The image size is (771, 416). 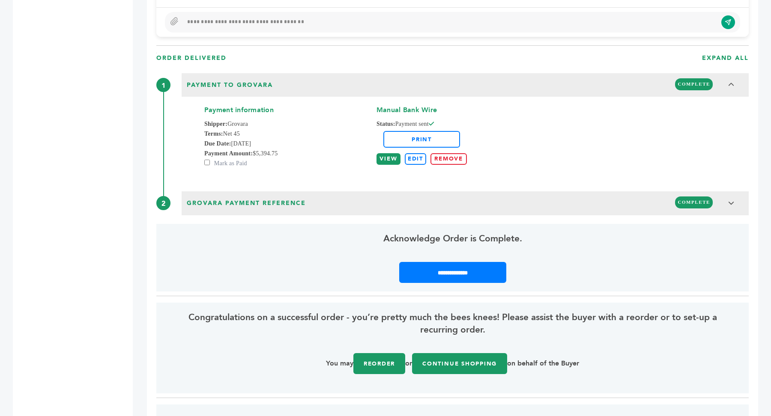 What do you see at coordinates (423, 112) in the screenshot?
I see `h4: Manual Bank Wire` at bounding box center [423, 112].